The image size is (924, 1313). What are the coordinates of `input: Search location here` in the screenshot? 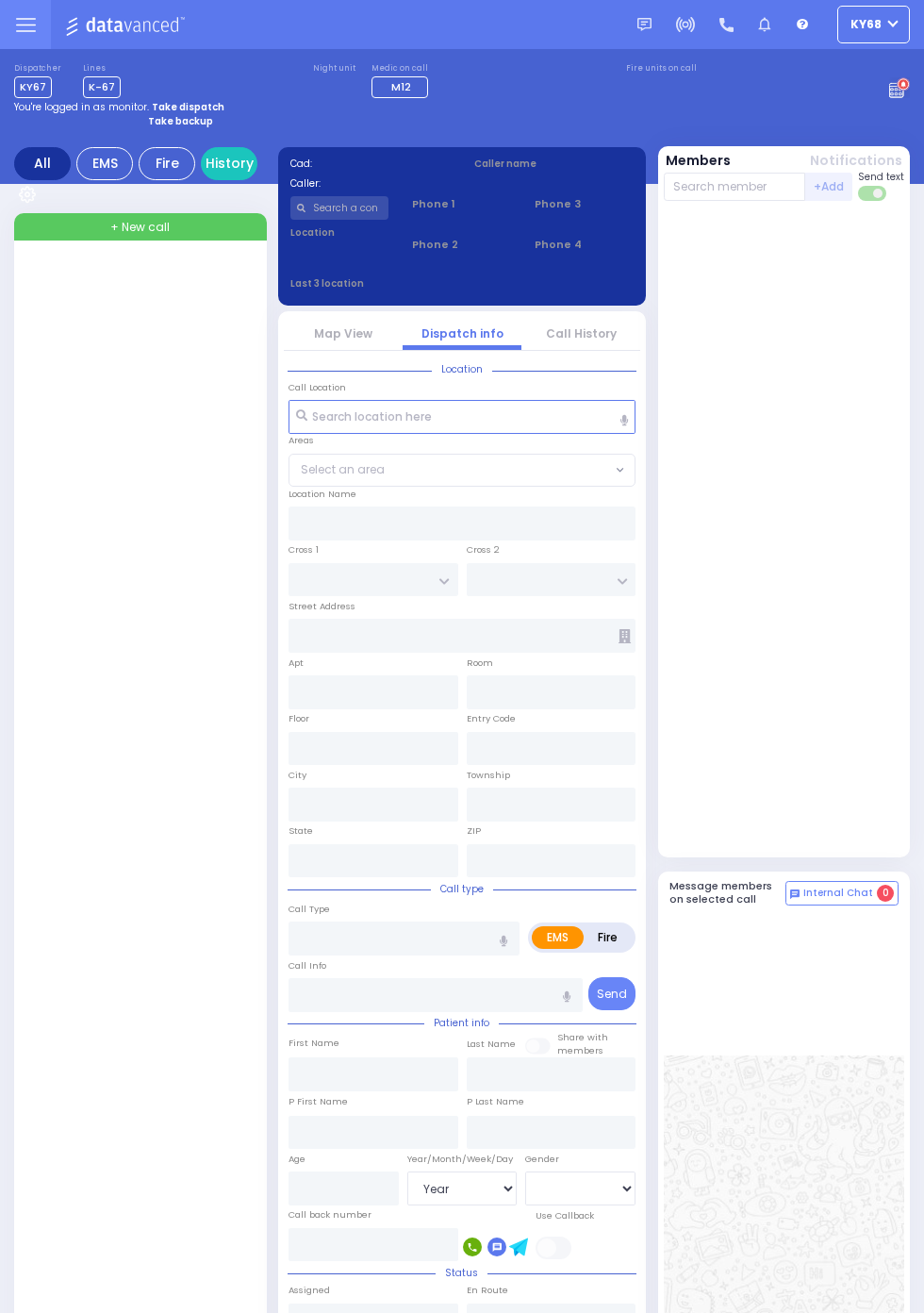 It's located at (462, 417).